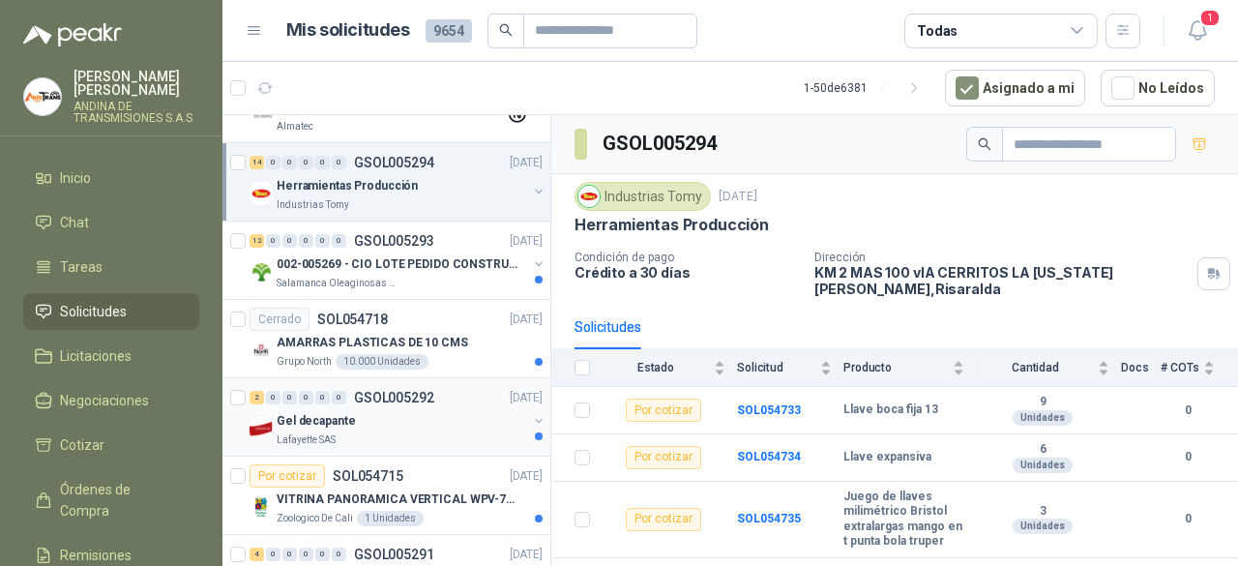 Image resolution: width=1238 pixels, height=566 pixels. What do you see at coordinates (1035, 367) in the screenshot?
I see `span: Cantidad` at bounding box center [1035, 367].